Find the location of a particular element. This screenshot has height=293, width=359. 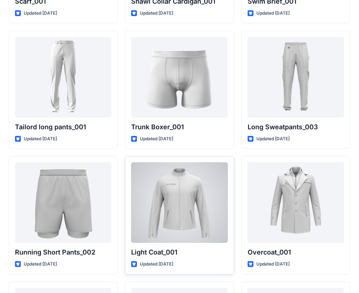

a: Long Sweatpants_003 is located at coordinates (296, 77).